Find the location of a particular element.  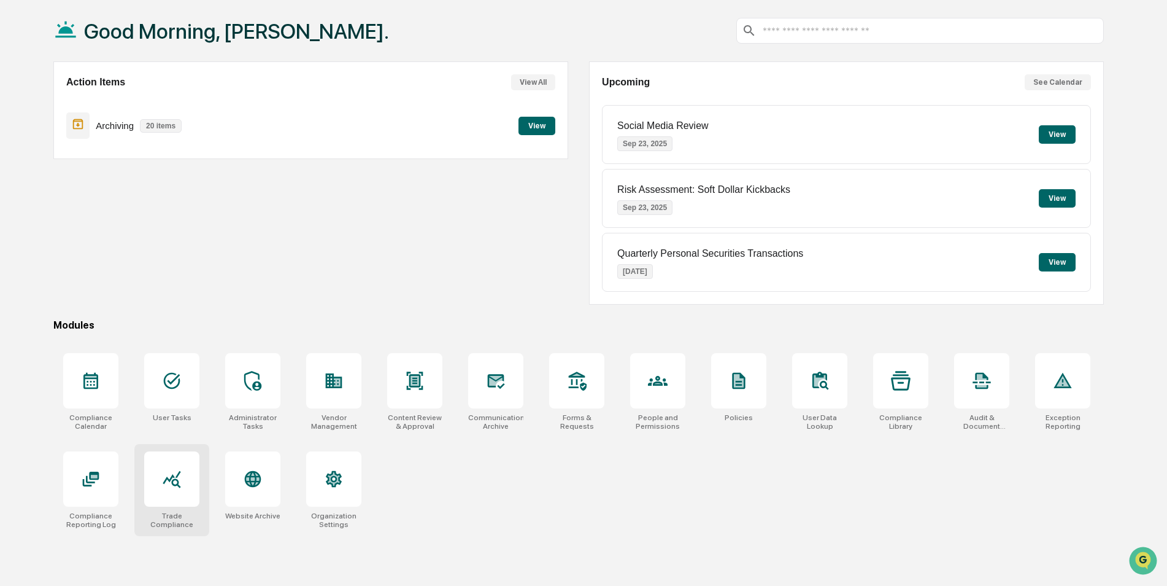

a: Powered byPylon is located at coordinates (117, 212).